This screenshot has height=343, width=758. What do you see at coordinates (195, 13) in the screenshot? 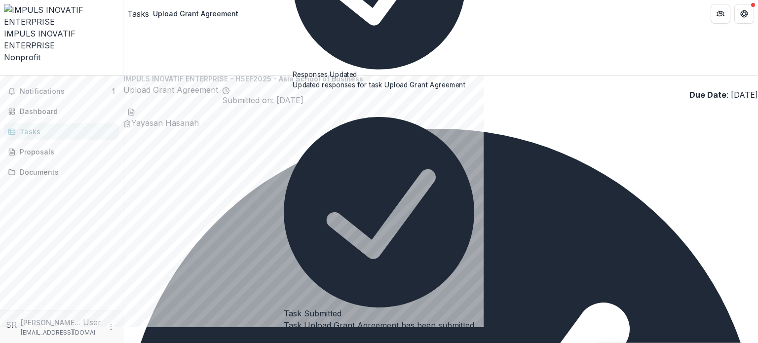
I see `div: Upload Grant Agreement` at bounding box center [195, 13].